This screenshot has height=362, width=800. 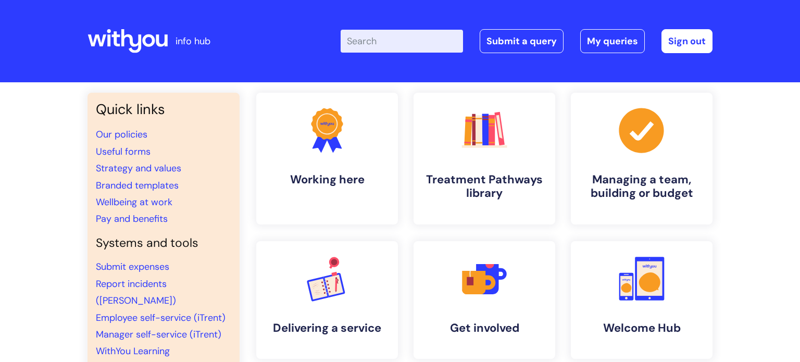 I want to click on a: Delivering a service, so click(x=327, y=300).